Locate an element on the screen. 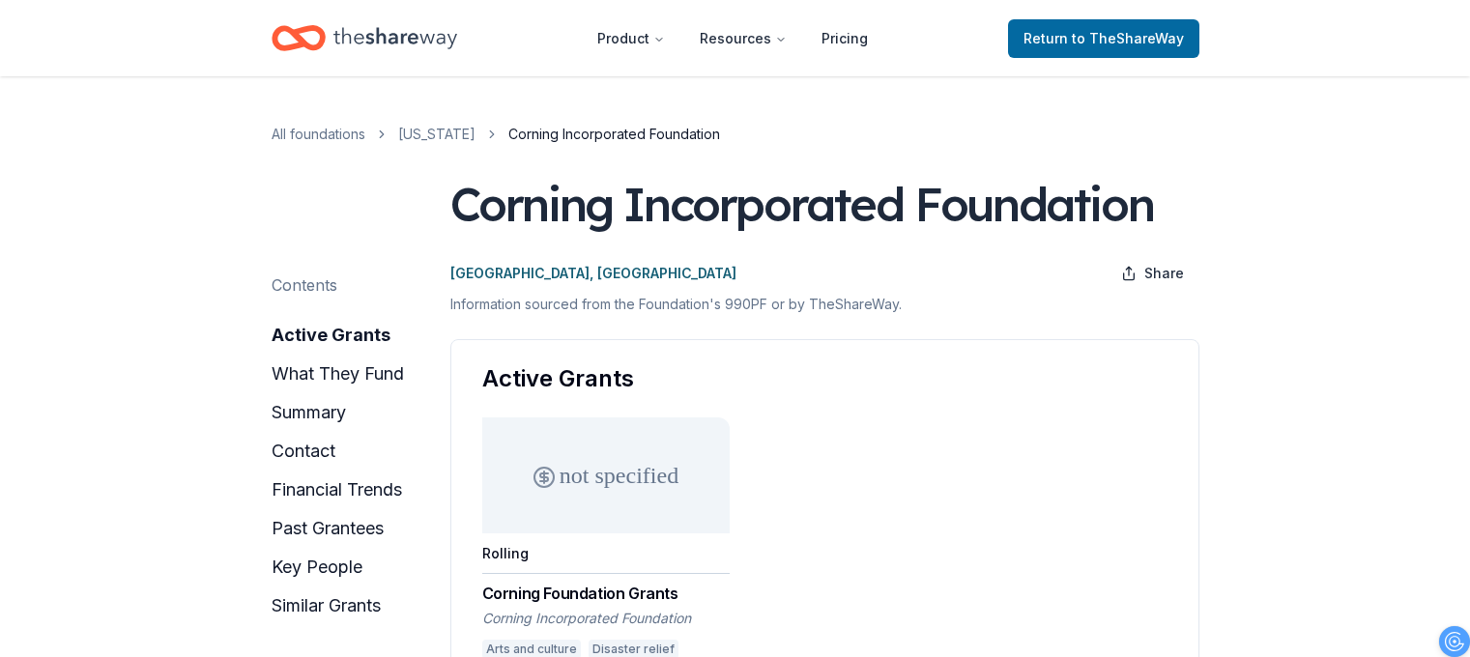 The width and height of the screenshot is (1470, 657). span: to TheShareWay is located at coordinates (1128, 38).